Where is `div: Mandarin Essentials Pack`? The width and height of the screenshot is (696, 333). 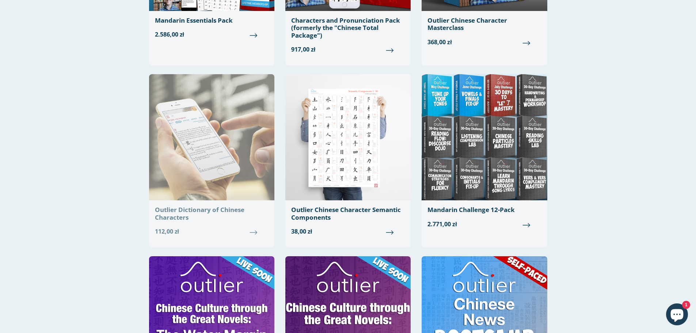 div: Mandarin Essentials Pack is located at coordinates (211, 20).